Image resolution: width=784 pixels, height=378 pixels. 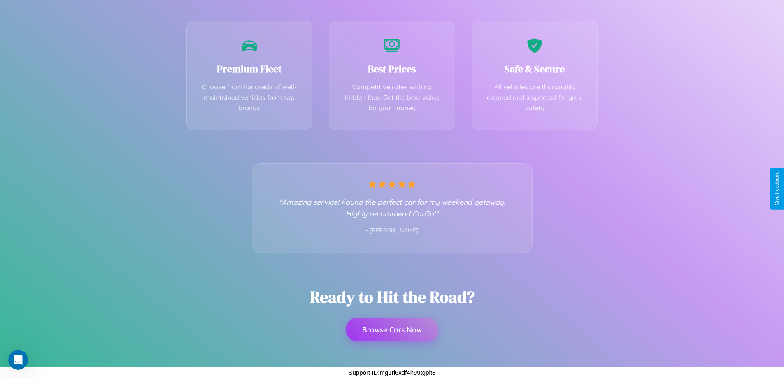 What do you see at coordinates (249, 69) in the screenshot?
I see `h3: Premium Fleet` at bounding box center [249, 69].